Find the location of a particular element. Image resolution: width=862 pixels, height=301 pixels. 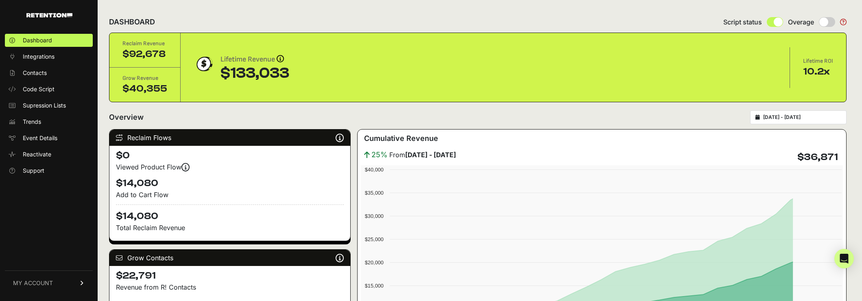

h3: Cumulative Revenue is located at coordinates (401, 138).